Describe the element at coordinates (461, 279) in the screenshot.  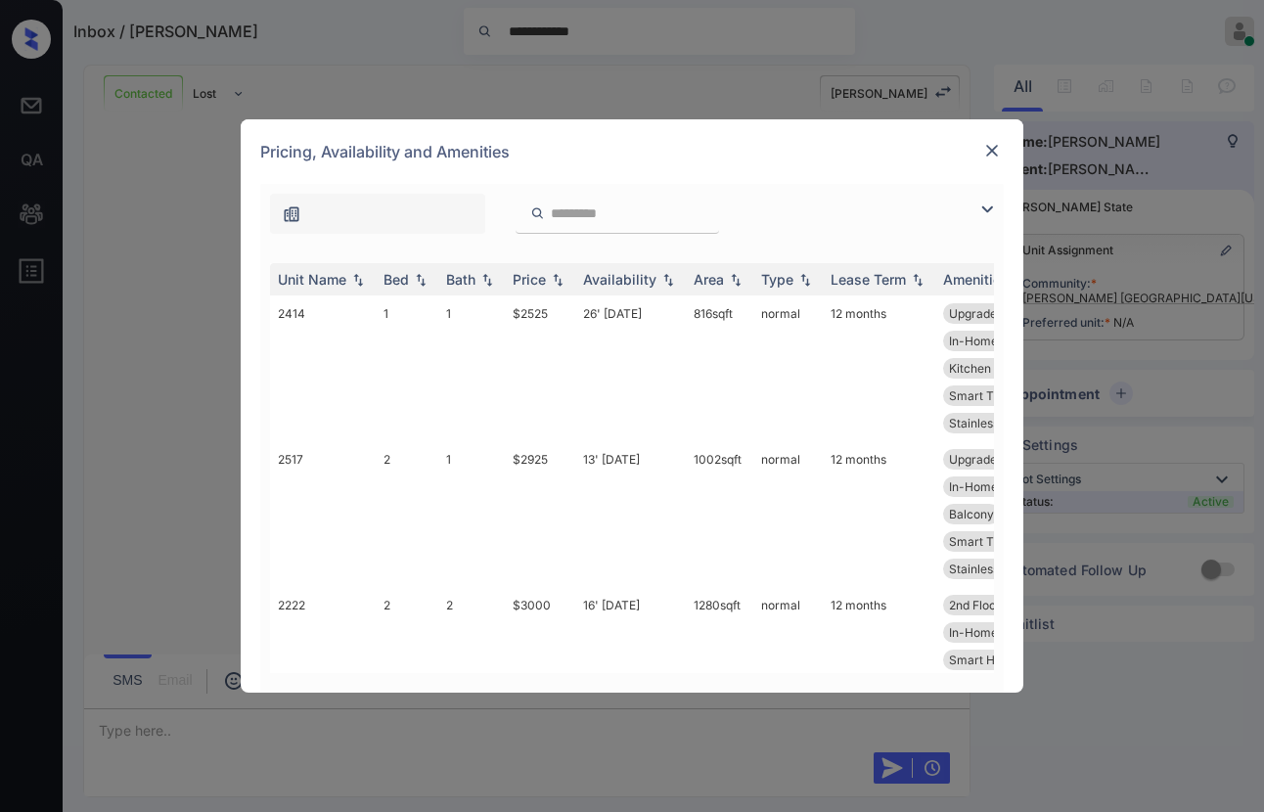
I see `div: Bath` at that location.